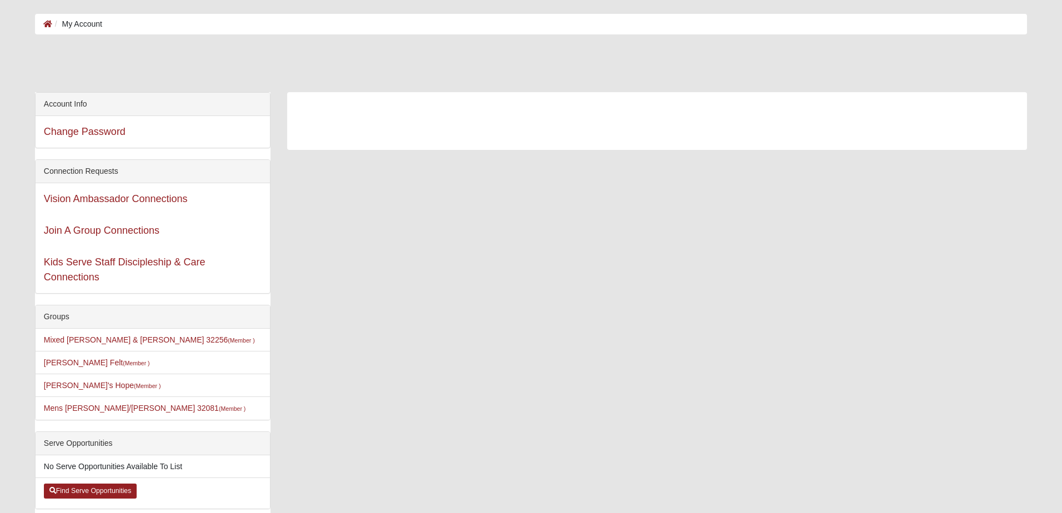  Describe the element at coordinates (116, 199) in the screenshot. I see `a: Vision Ambassador Connections` at that location.